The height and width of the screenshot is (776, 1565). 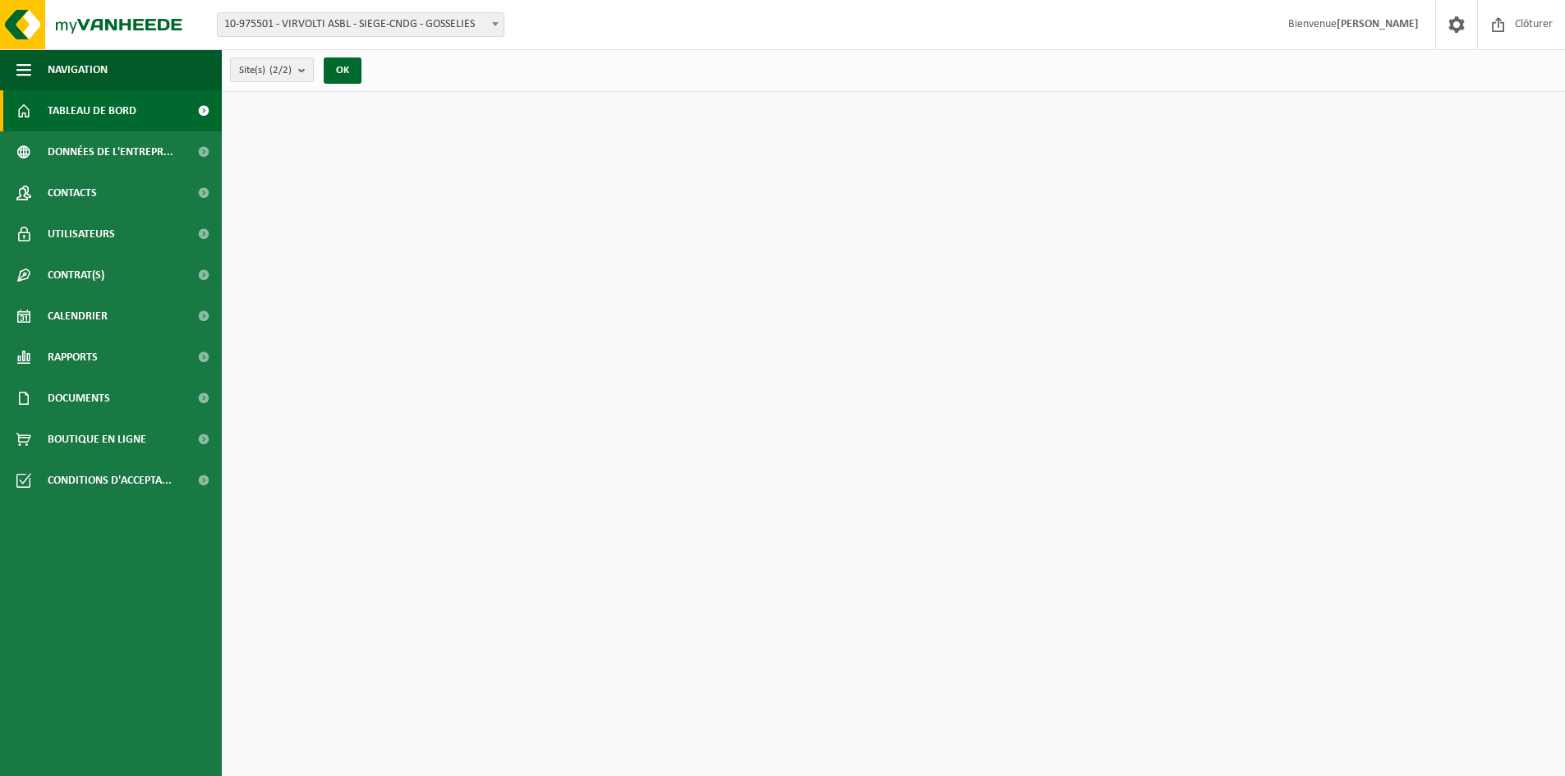 What do you see at coordinates (361, 25) in the screenshot?
I see `span: 10-975501 - VIRVOLTI ASBL - SIEGE-CNDG - GOSSELIES` at bounding box center [361, 25].